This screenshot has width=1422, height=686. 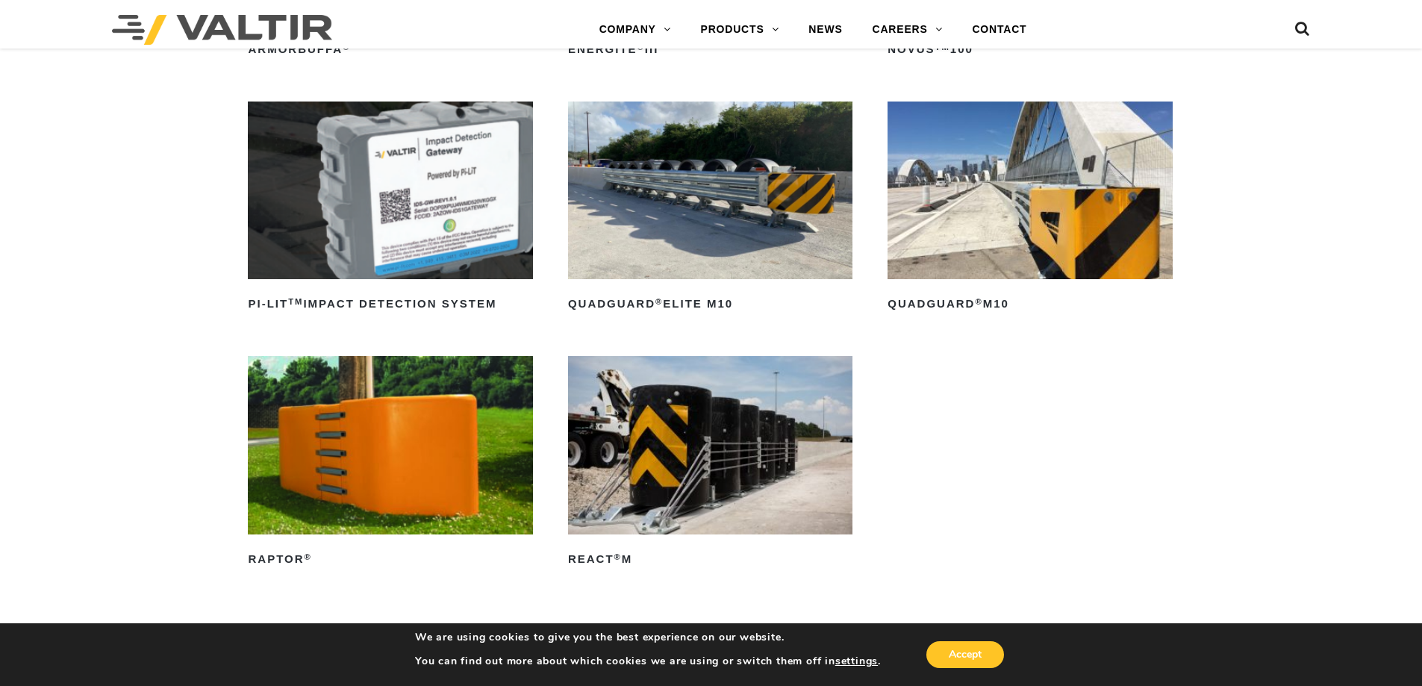 I want to click on a: PI-LITTMImpact Detection System, so click(x=390, y=209).